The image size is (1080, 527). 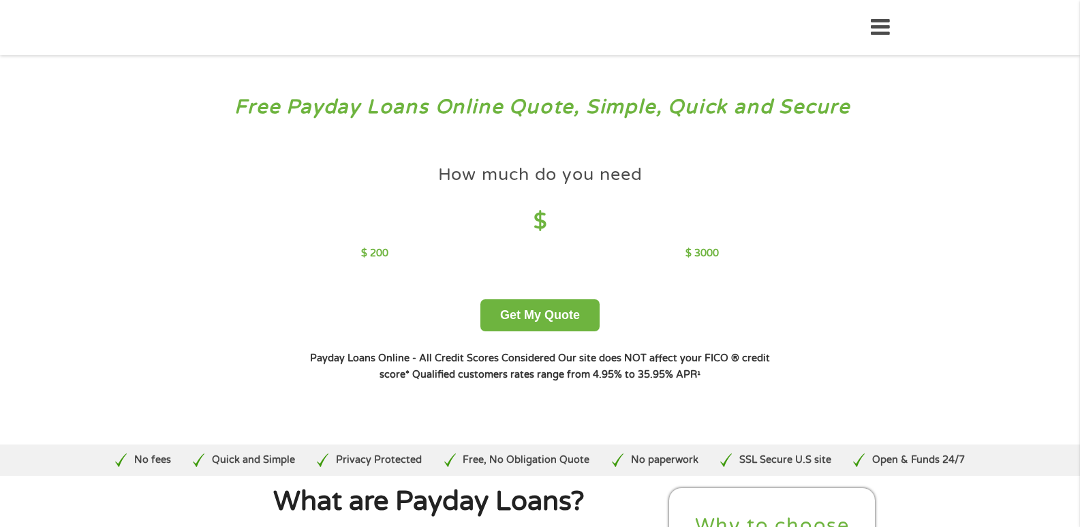 I want to click on p: Free, No Obligation Quote, so click(x=526, y=460).